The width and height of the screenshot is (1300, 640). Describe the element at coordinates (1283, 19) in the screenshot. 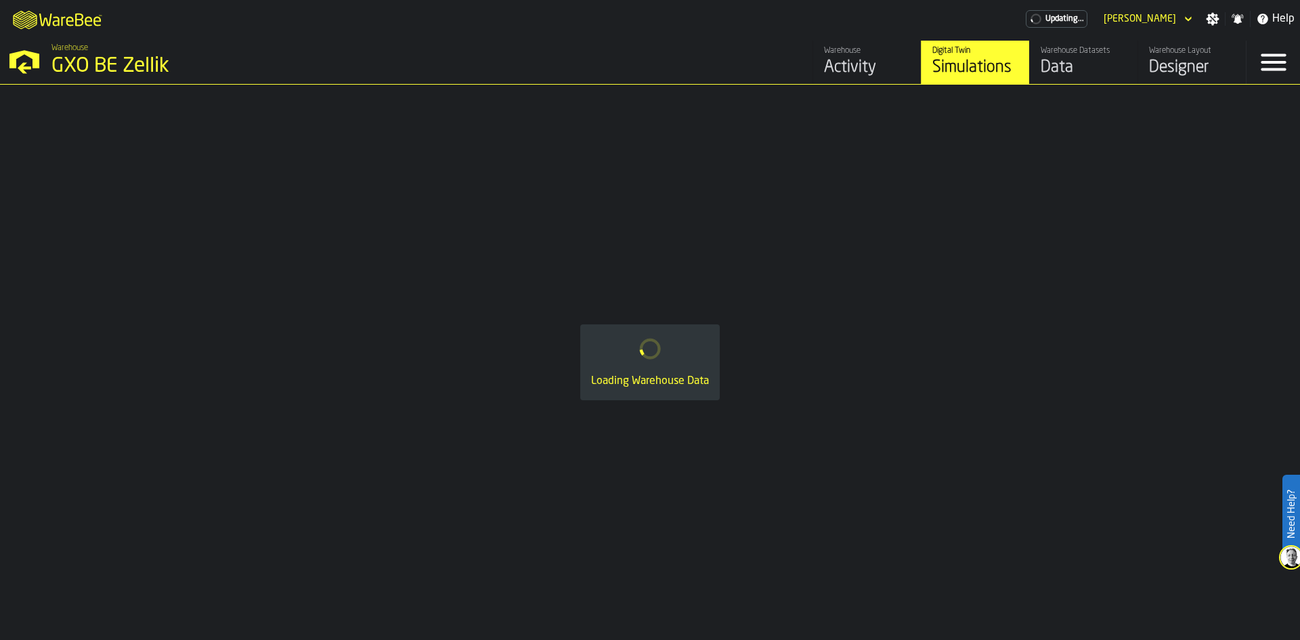

I see `span: Help` at that location.